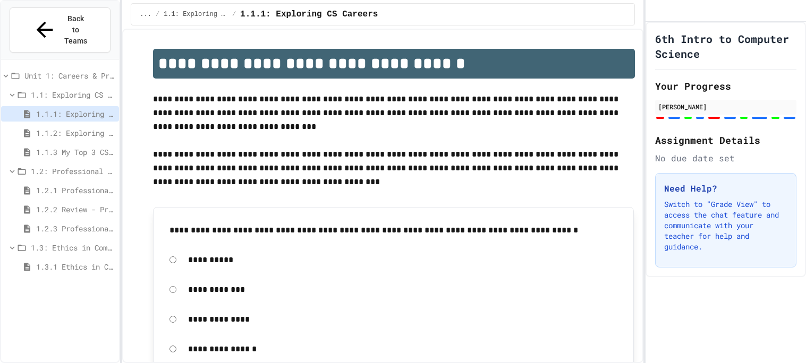 Image resolution: width=806 pixels, height=363 pixels. I want to click on span: Unit 1: Careers & Professionalism, so click(70, 75).